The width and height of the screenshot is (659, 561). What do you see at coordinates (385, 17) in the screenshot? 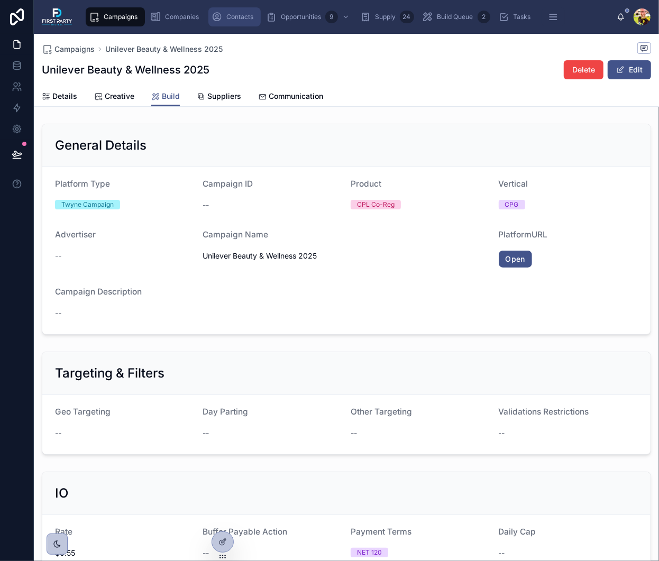
I see `span: Supply` at bounding box center [385, 17].